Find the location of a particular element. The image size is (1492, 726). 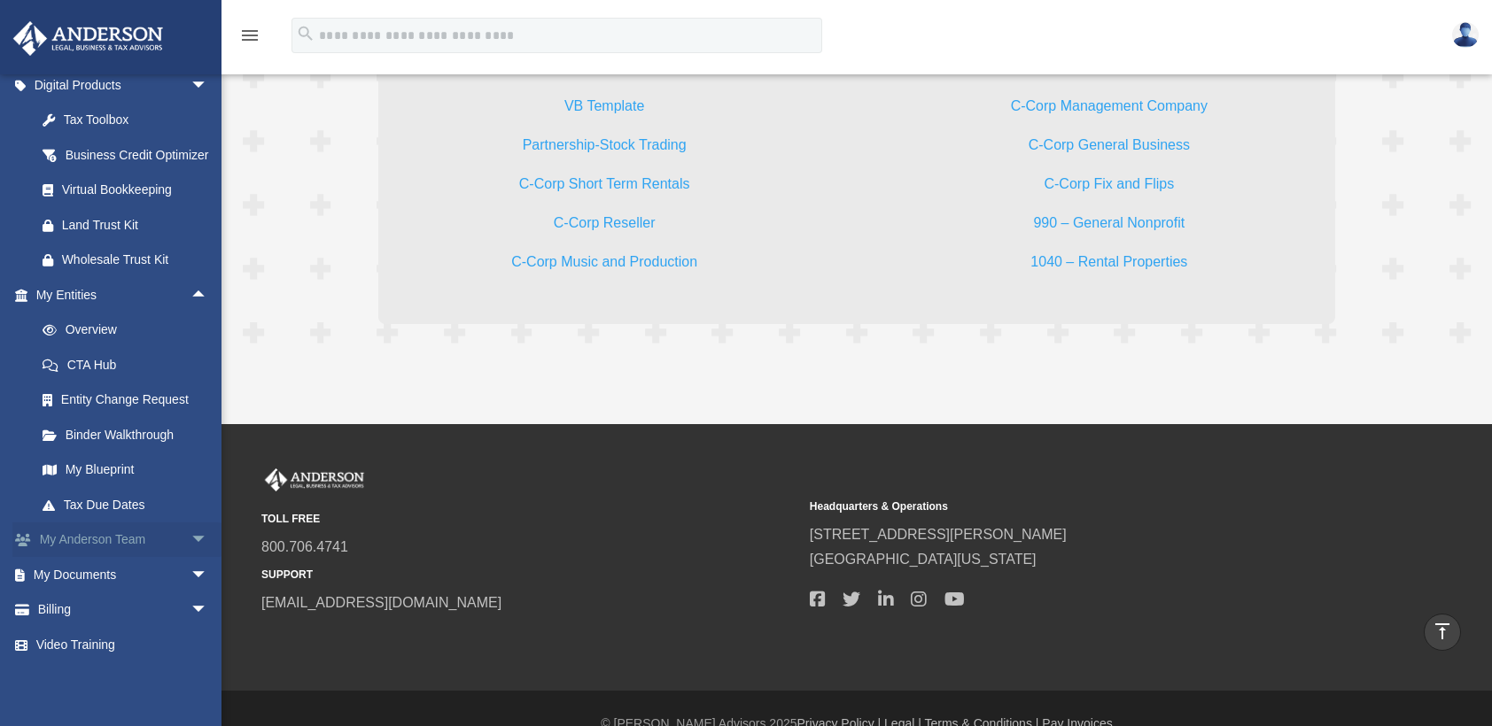

a: Business Credit Optimizer is located at coordinates (129, 155).